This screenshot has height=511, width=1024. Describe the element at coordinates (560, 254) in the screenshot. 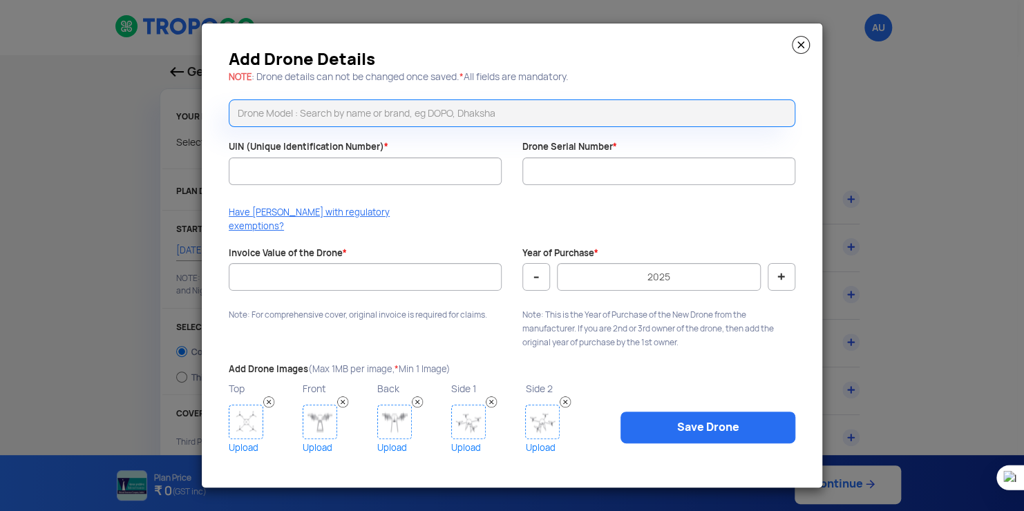

I see `label: Year of Purchase` at that location.